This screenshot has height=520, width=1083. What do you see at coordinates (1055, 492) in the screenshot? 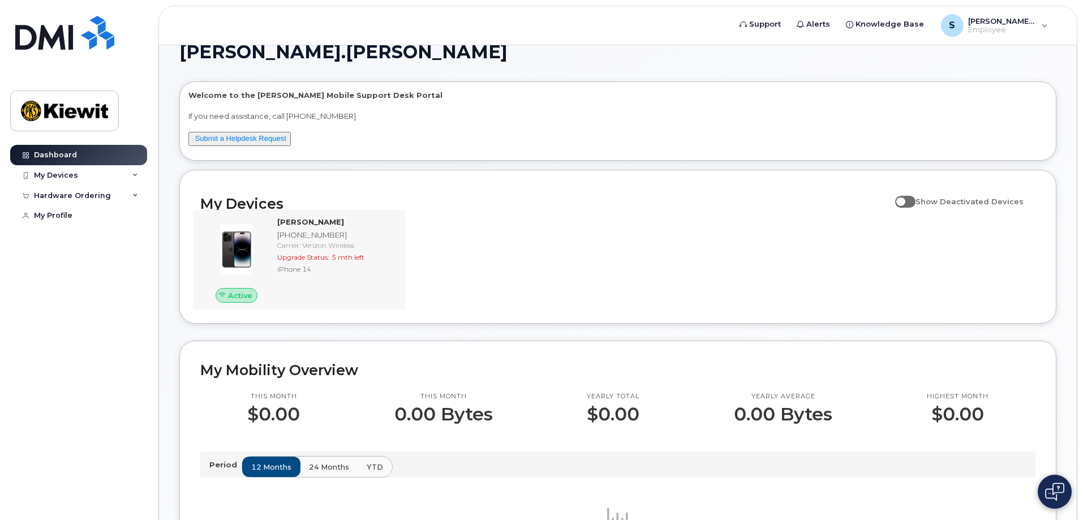
I see `img: Open chat` at bounding box center [1055, 492].